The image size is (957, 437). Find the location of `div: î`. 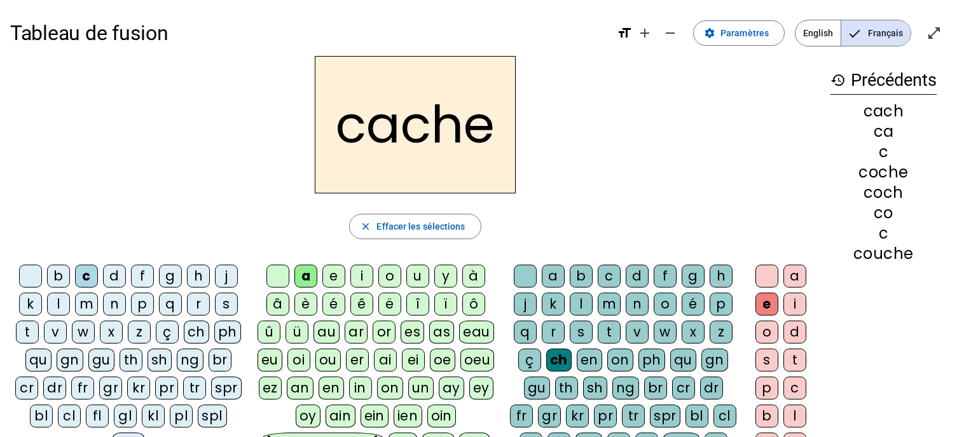

div: î is located at coordinates (418, 304).